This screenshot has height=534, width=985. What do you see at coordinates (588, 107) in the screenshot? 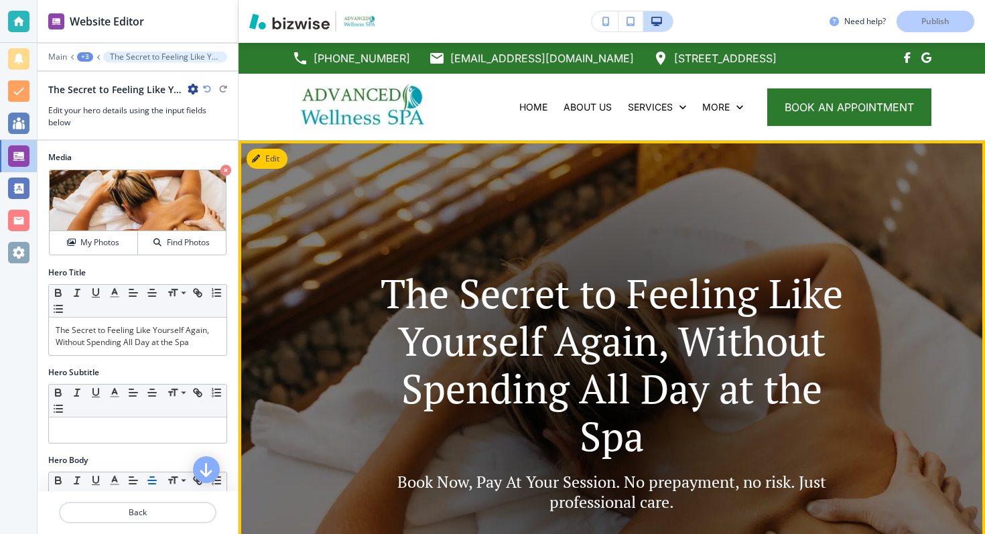
I see `p: ABOUT US` at bounding box center [588, 107].